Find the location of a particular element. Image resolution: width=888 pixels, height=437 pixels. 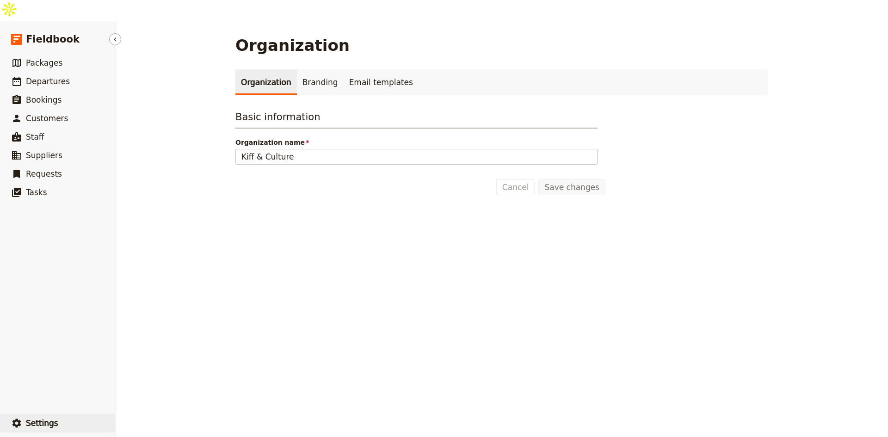

span: Organization name is located at coordinates (416, 142).